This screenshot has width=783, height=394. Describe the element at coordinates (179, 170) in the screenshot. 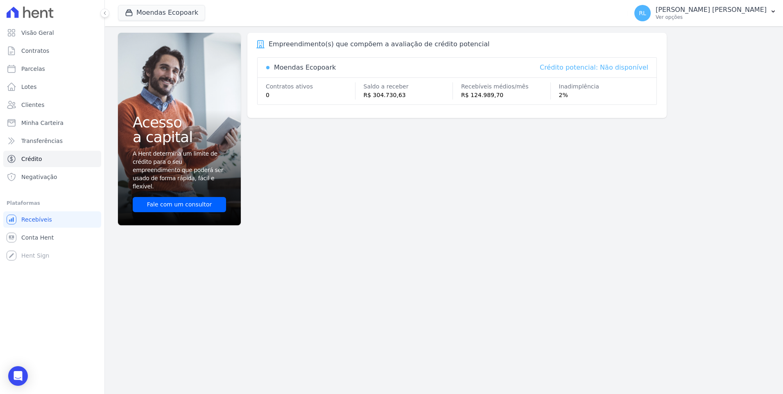

I see `span: A Hent determina um limite de crédito para o seu empreendimento que poderá ser usado de forma ráp...` at that location.